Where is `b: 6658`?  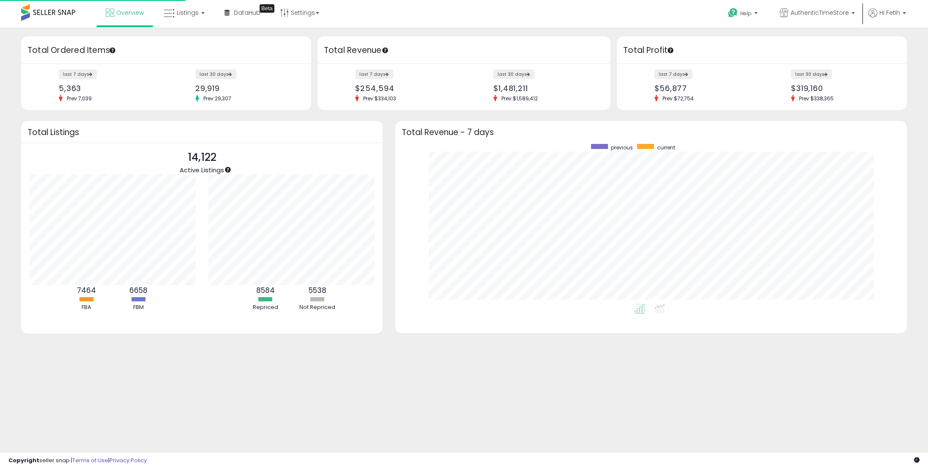 b: 6658 is located at coordinates (138, 290).